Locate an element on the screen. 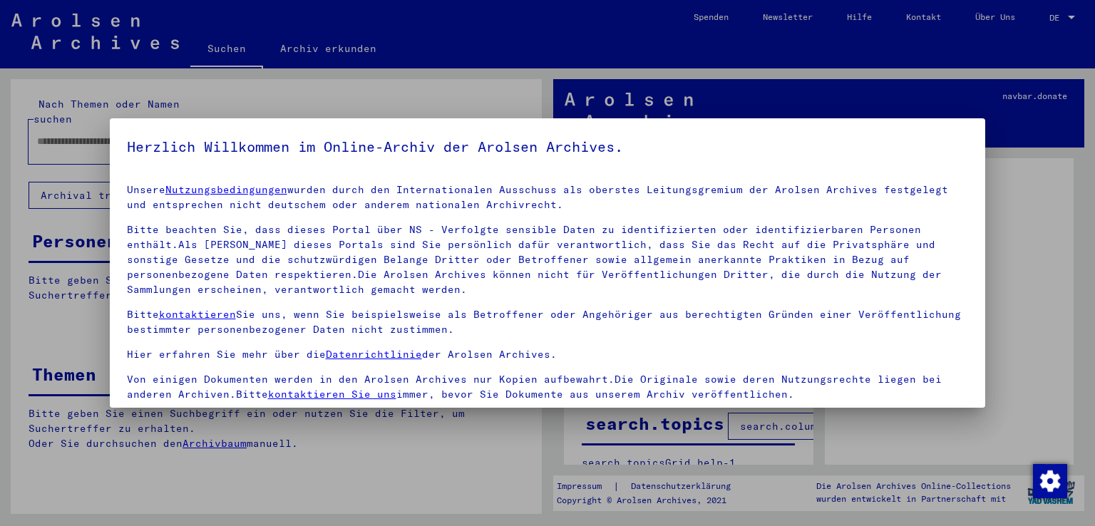 Image resolution: width=1095 pixels, height=526 pixels. a: kontaktieren is located at coordinates (197, 314).